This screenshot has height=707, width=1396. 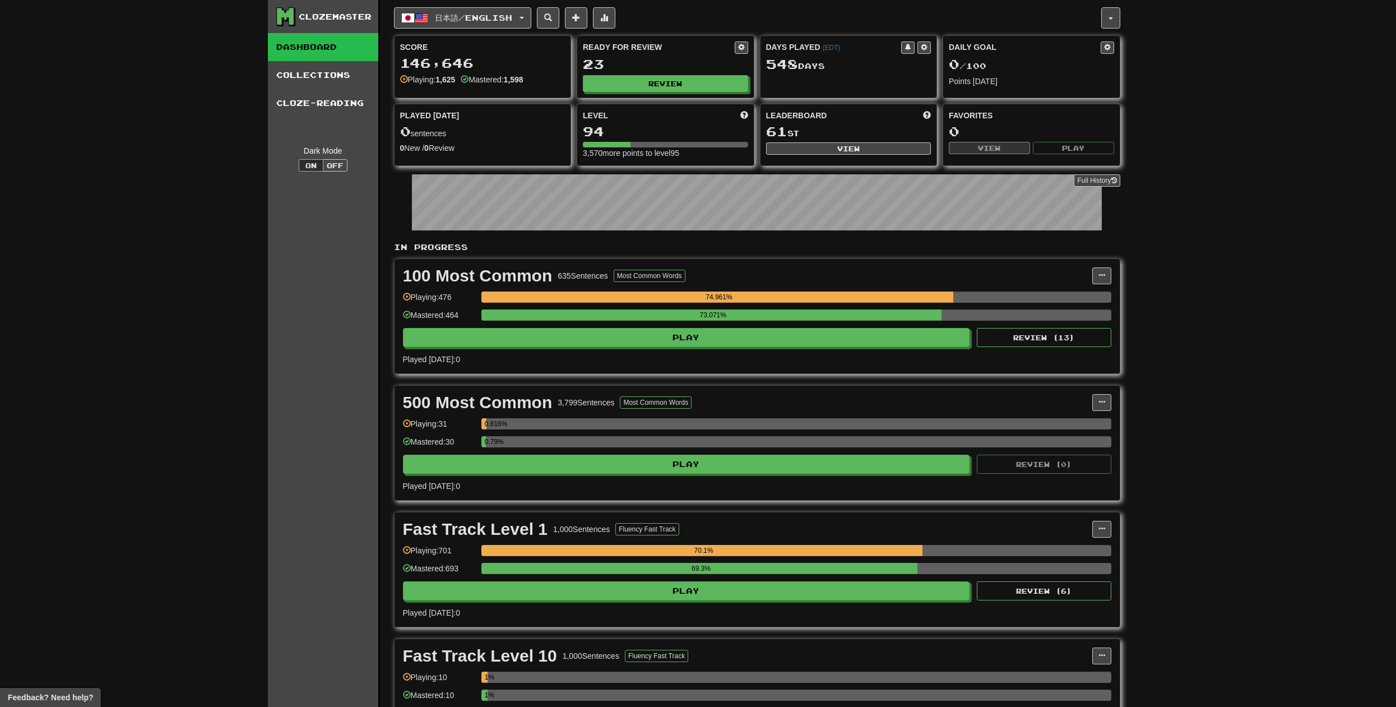 I want to click on button: Off, so click(x=335, y=165).